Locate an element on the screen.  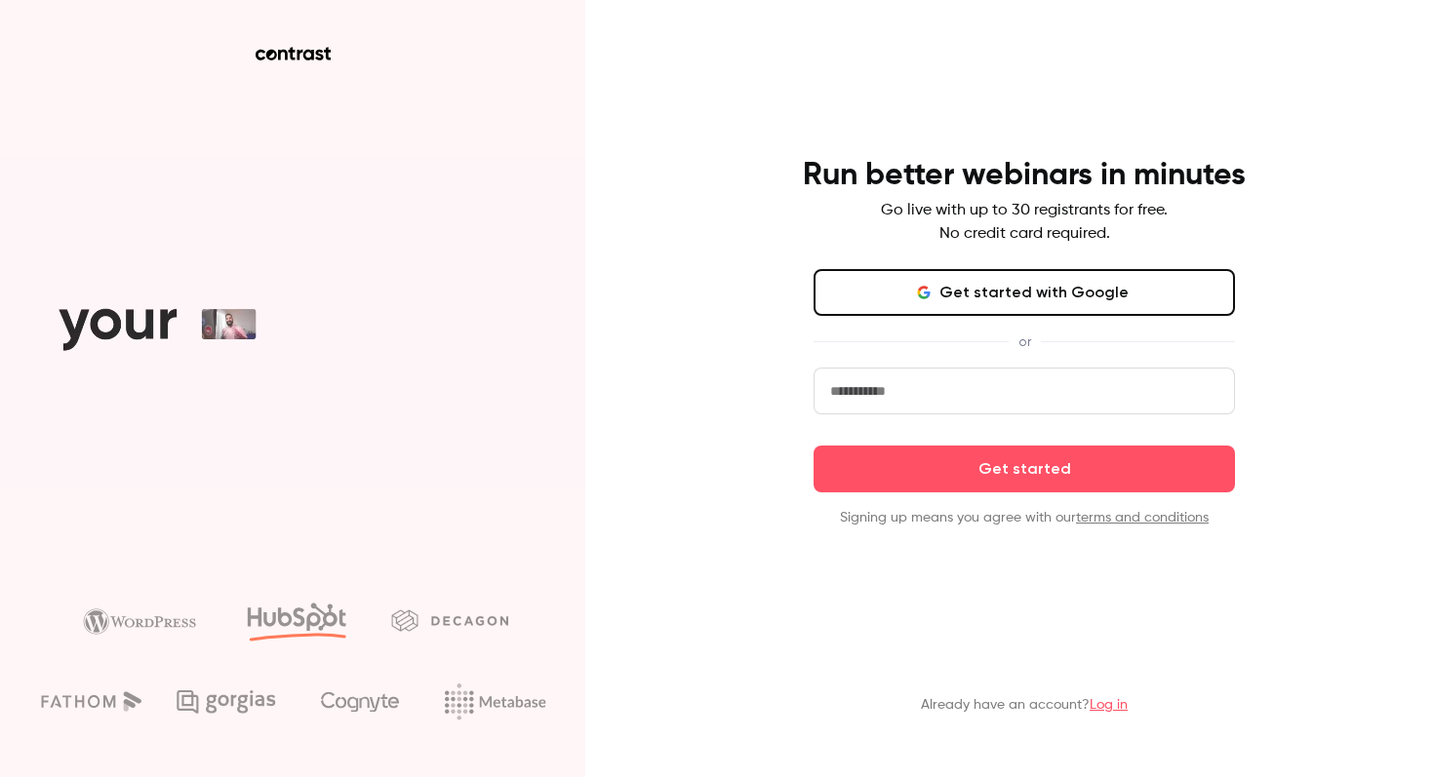
a: Log in is located at coordinates (1108, 705).